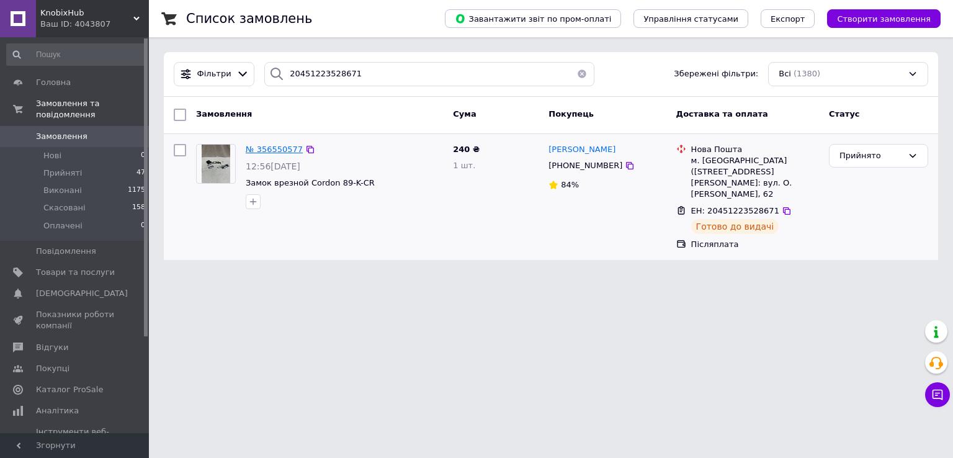  What do you see at coordinates (216, 164) in the screenshot?
I see `a: Фото товару` at bounding box center [216, 164].